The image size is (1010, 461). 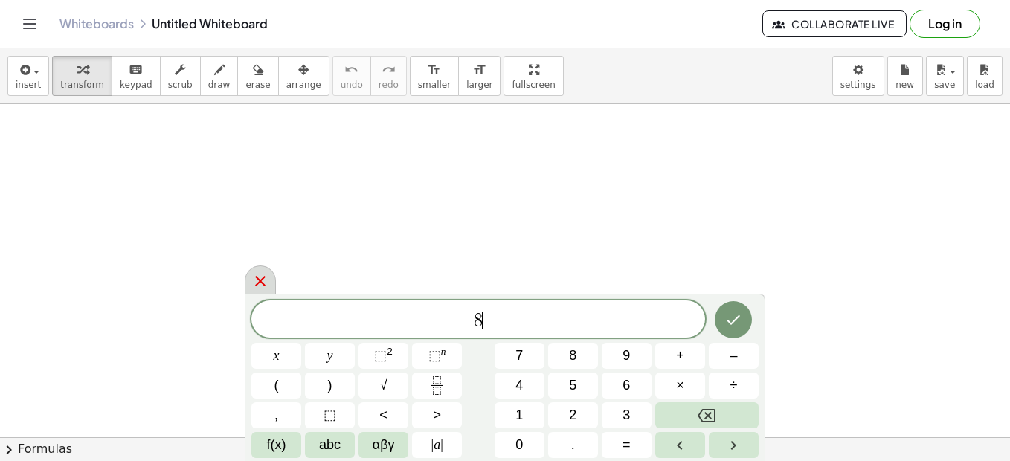 I want to click on button: 0, so click(x=519, y=445).